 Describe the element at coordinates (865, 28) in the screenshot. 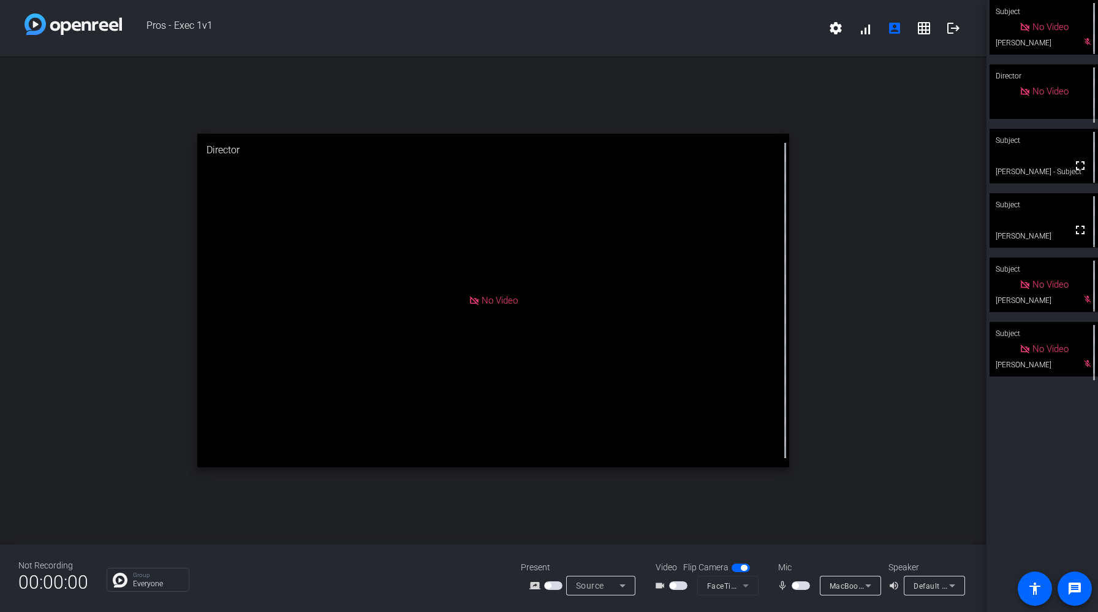

I see `button: signal_cellular_alt` at that location.